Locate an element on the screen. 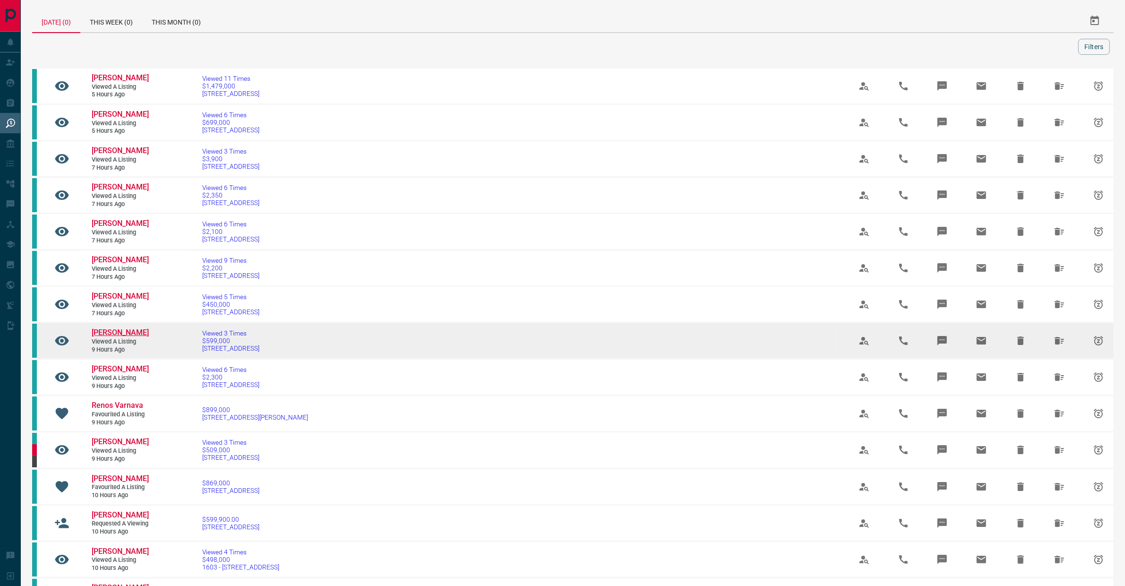 Image resolution: width=1125 pixels, height=586 pixels. span: $509,000 is located at coordinates (231, 450).